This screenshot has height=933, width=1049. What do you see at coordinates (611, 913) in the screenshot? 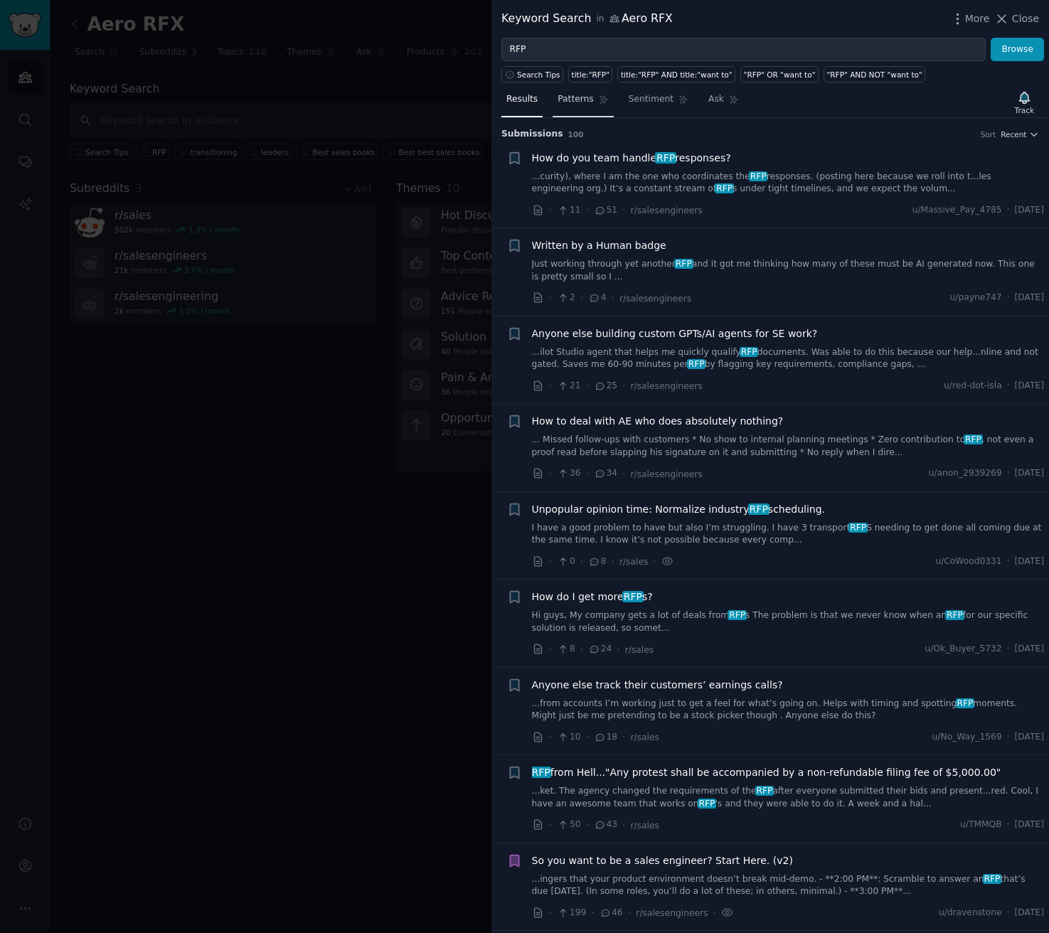
I see `span: 46` at bounding box center [611, 913].